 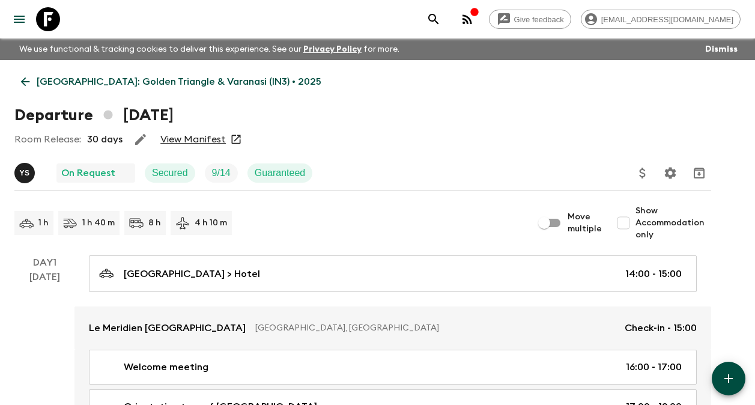 I want to click on span: Move multiple, so click(x=584, y=223).